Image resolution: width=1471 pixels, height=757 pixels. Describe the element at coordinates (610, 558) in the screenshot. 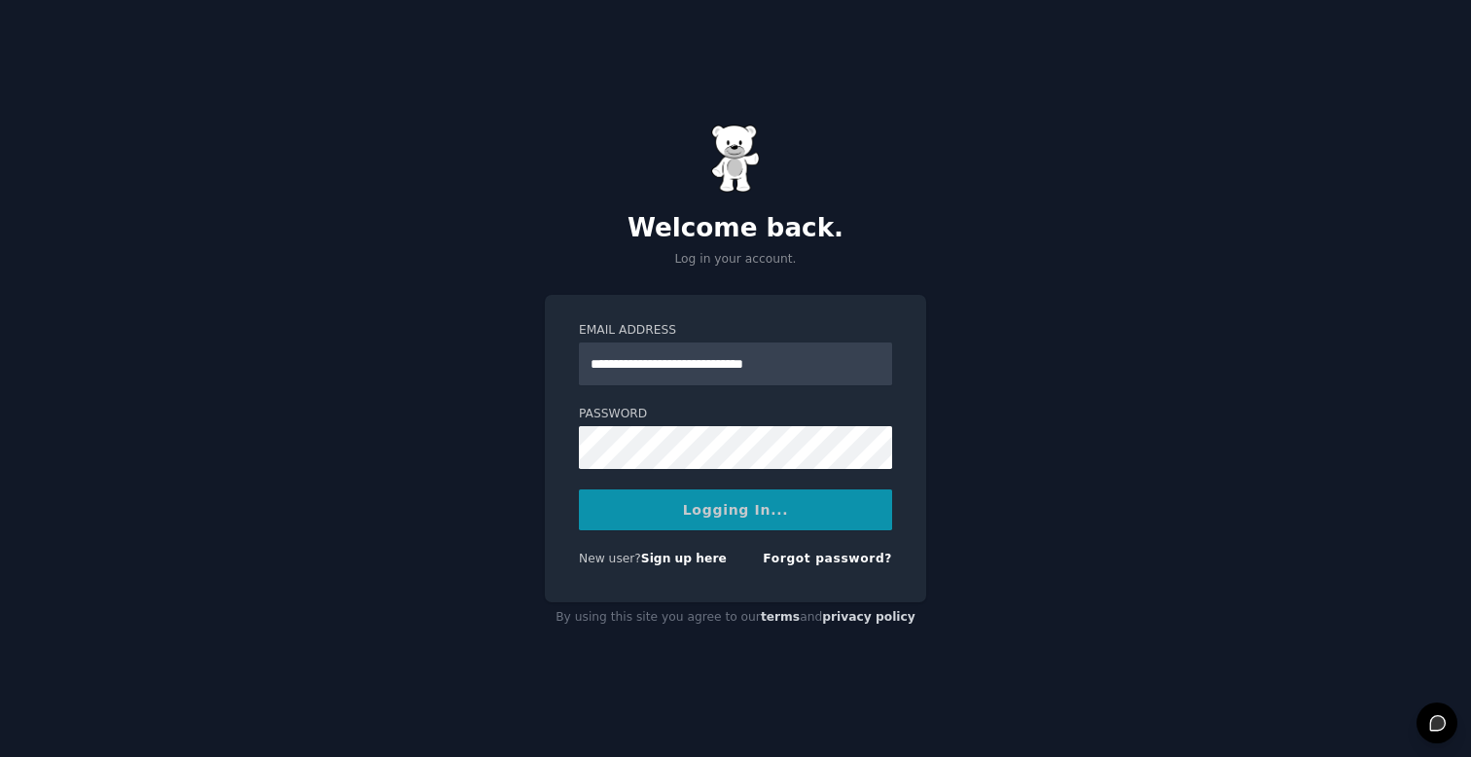

I see `span: New user?` at that location.